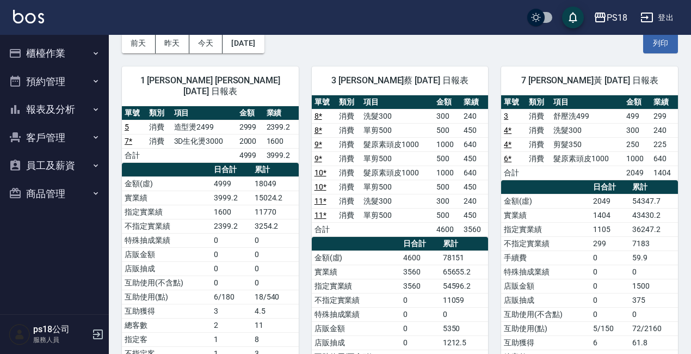 This screenshot has height=354, width=691. Describe the element at coordinates (447, 229) in the screenshot. I see `td: 4600` at that location.